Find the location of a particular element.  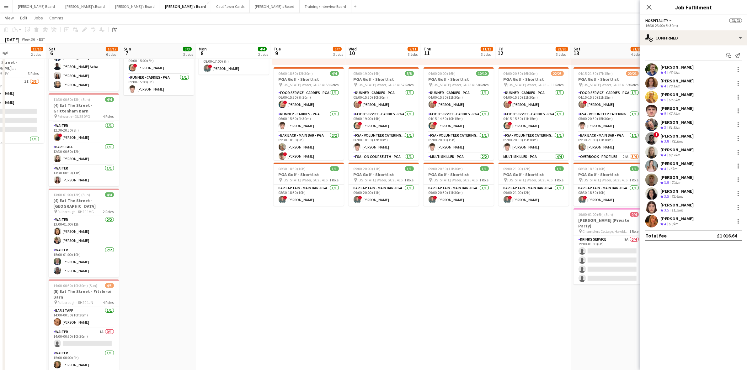

div: 70.1km is located at coordinates (674, 86).